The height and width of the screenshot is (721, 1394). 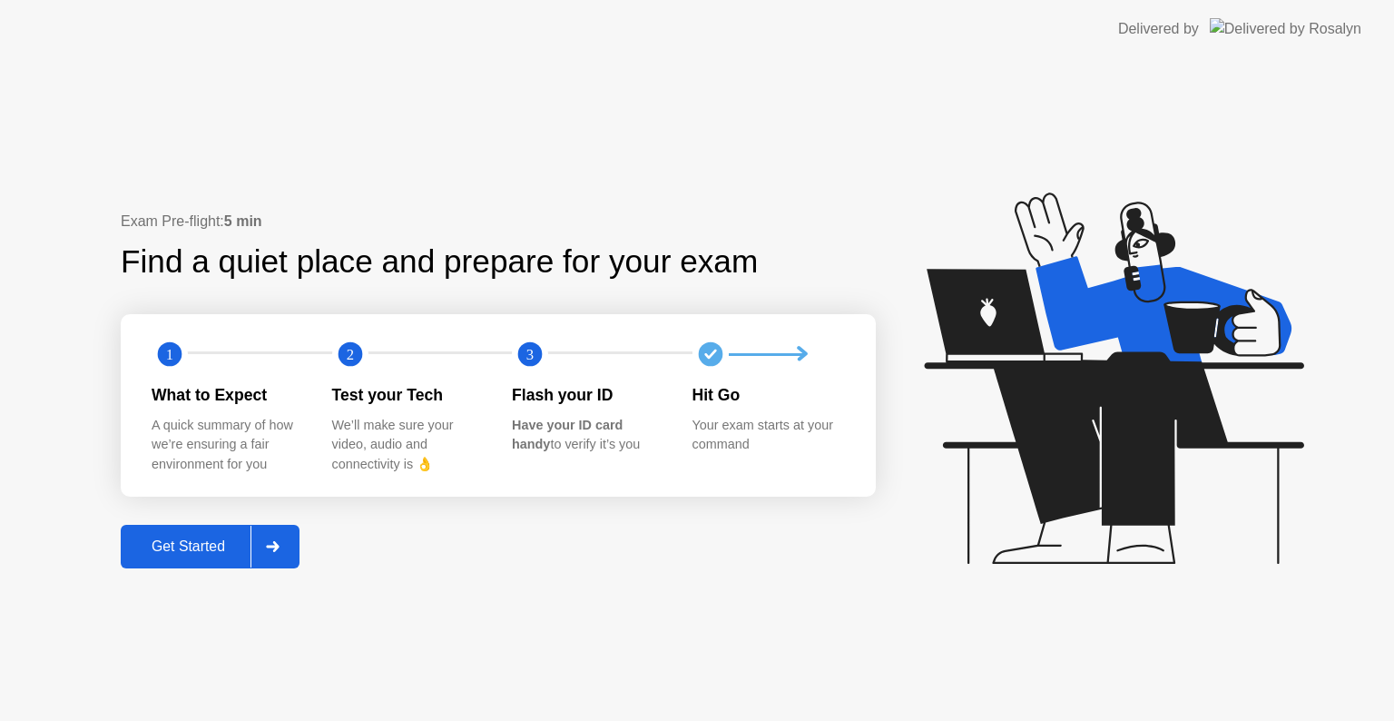 I want to click on button: Get Started, so click(x=210, y=546).